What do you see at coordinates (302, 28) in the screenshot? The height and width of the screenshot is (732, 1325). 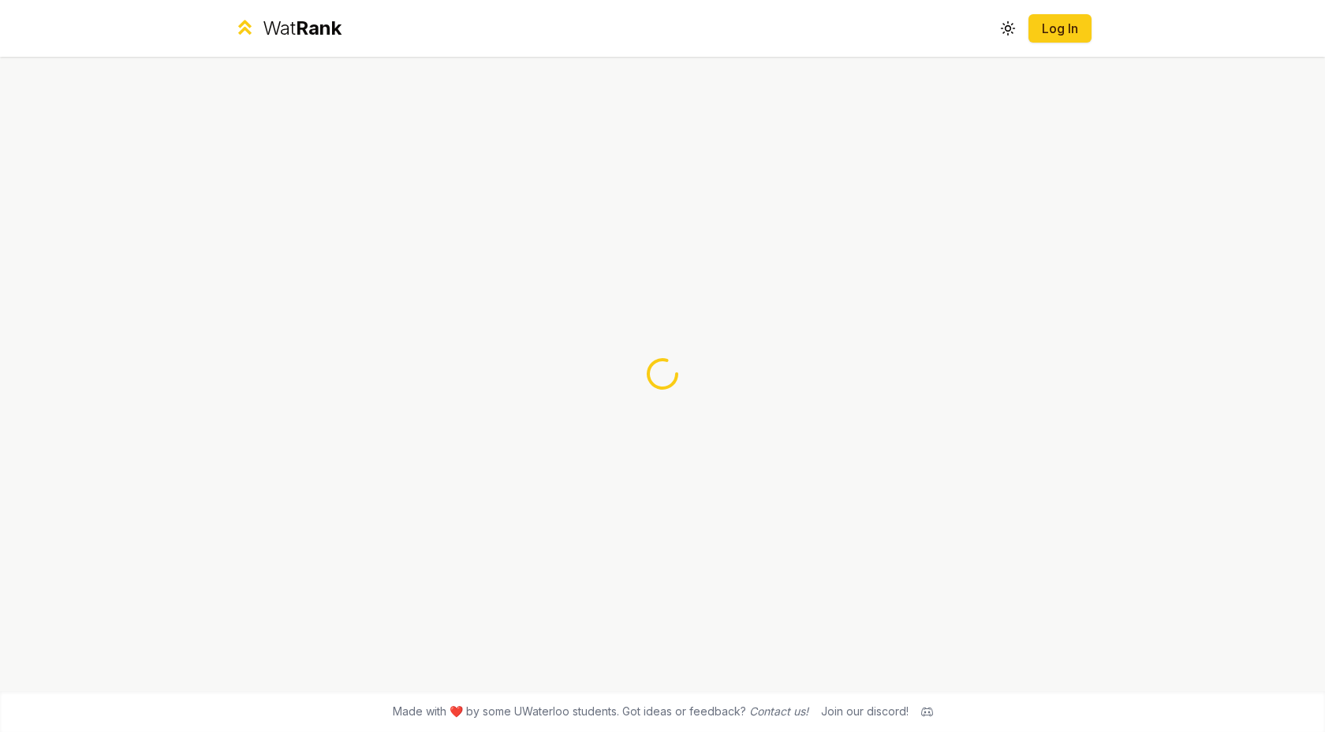 I see `div: Wat` at bounding box center [302, 28].